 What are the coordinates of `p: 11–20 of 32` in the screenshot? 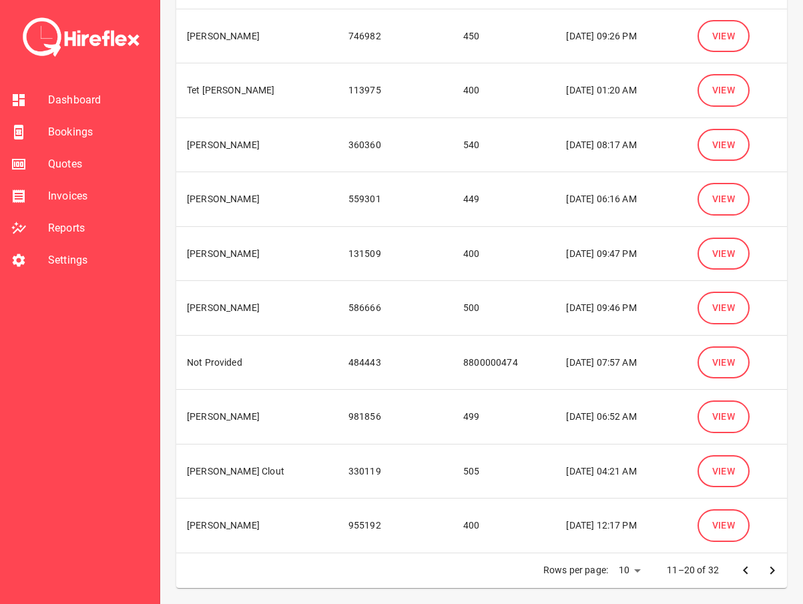 It's located at (693, 570).